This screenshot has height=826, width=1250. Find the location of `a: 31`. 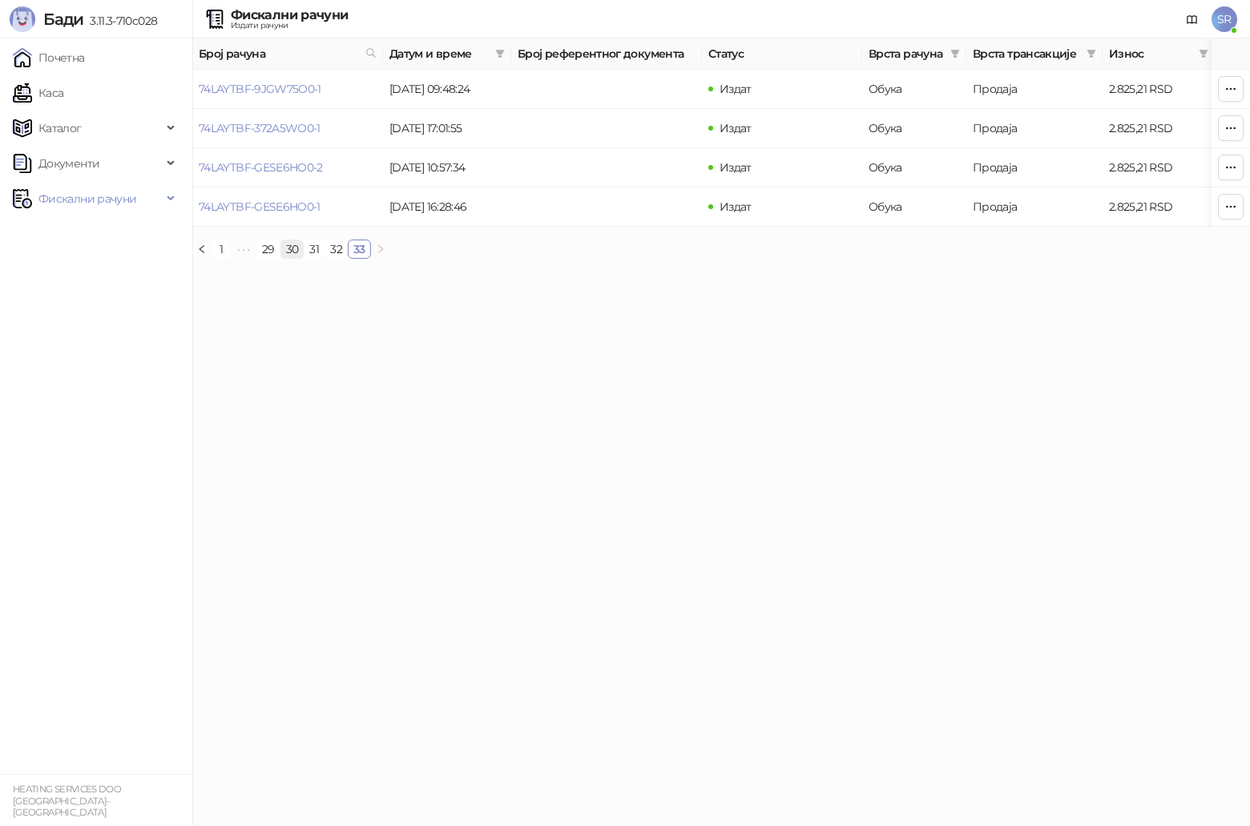

a: 31 is located at coordinates (314, 249).